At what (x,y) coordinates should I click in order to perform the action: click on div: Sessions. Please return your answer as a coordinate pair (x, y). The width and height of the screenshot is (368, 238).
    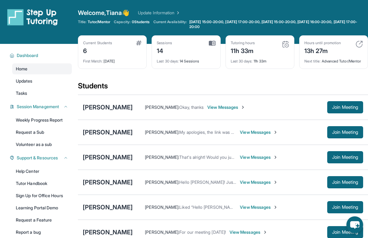
    Looking at the image, I should click on (165, 43).